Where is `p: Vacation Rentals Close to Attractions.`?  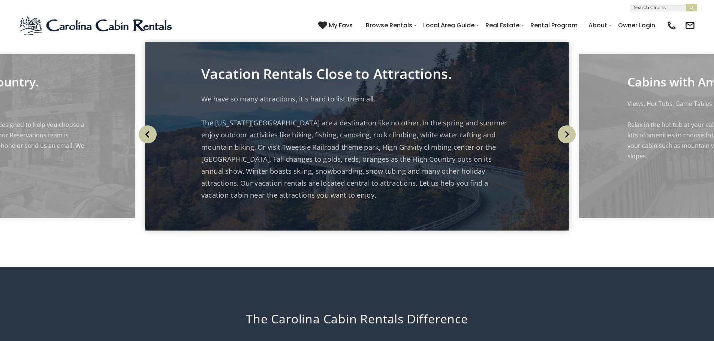
p: Vacation Rentals Close to Attractions. is located at coordinates (357, 74).